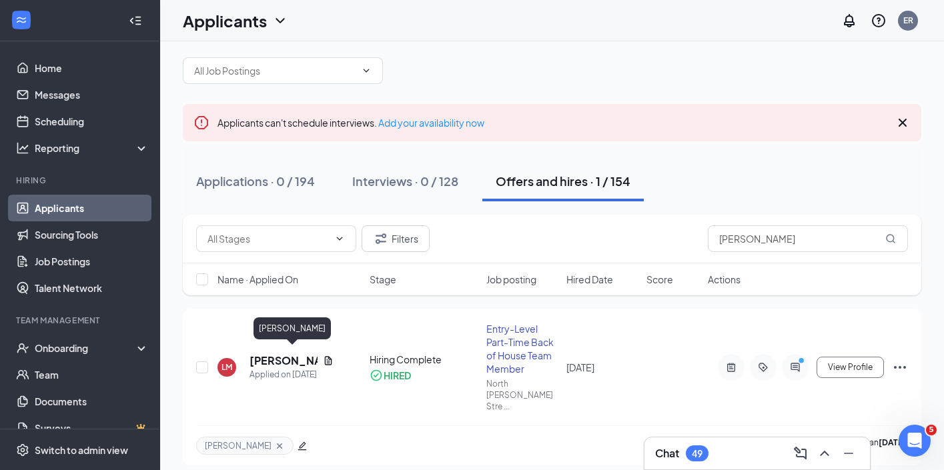 The width and height of the screenshot is (944, 470). What do you see at coordinates (405, 181) in the screenshot?
I see `div: Interviews · 0 / 128` at bounding box center [405, 181].